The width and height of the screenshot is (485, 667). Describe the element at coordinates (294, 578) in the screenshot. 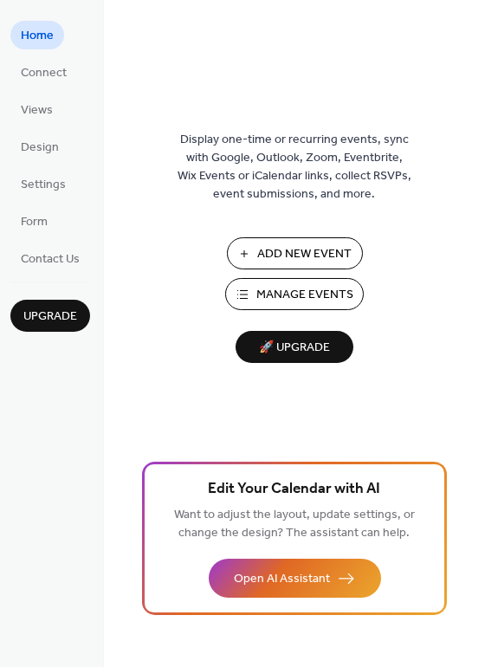

I see `button: Open AI Assistant` at that location.